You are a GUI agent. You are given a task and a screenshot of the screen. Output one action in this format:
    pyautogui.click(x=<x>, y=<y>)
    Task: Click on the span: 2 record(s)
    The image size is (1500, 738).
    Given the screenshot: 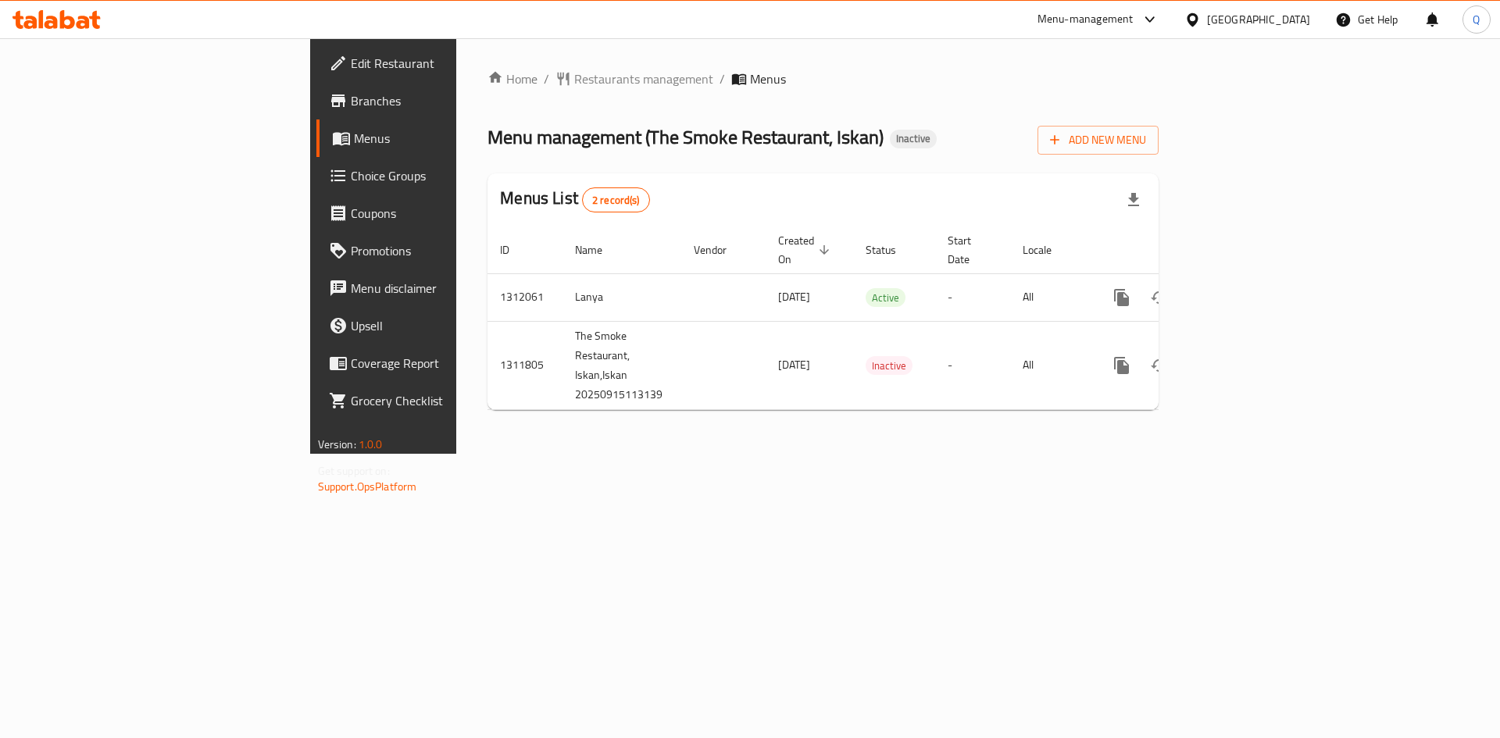 What is the action you would take?
    pyautogui.click(x=616, y=200)
    